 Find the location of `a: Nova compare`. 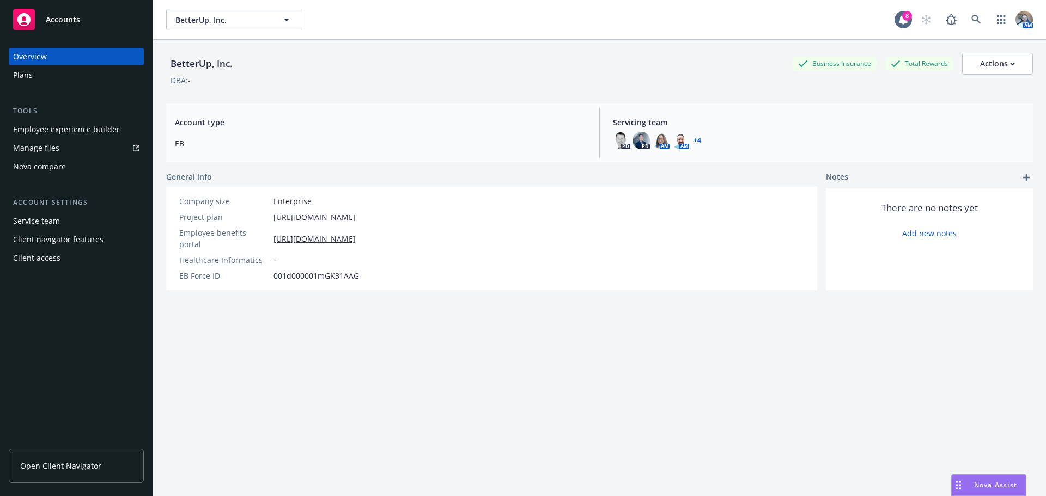

a: Nova compare is located at coordinates (76, 167).